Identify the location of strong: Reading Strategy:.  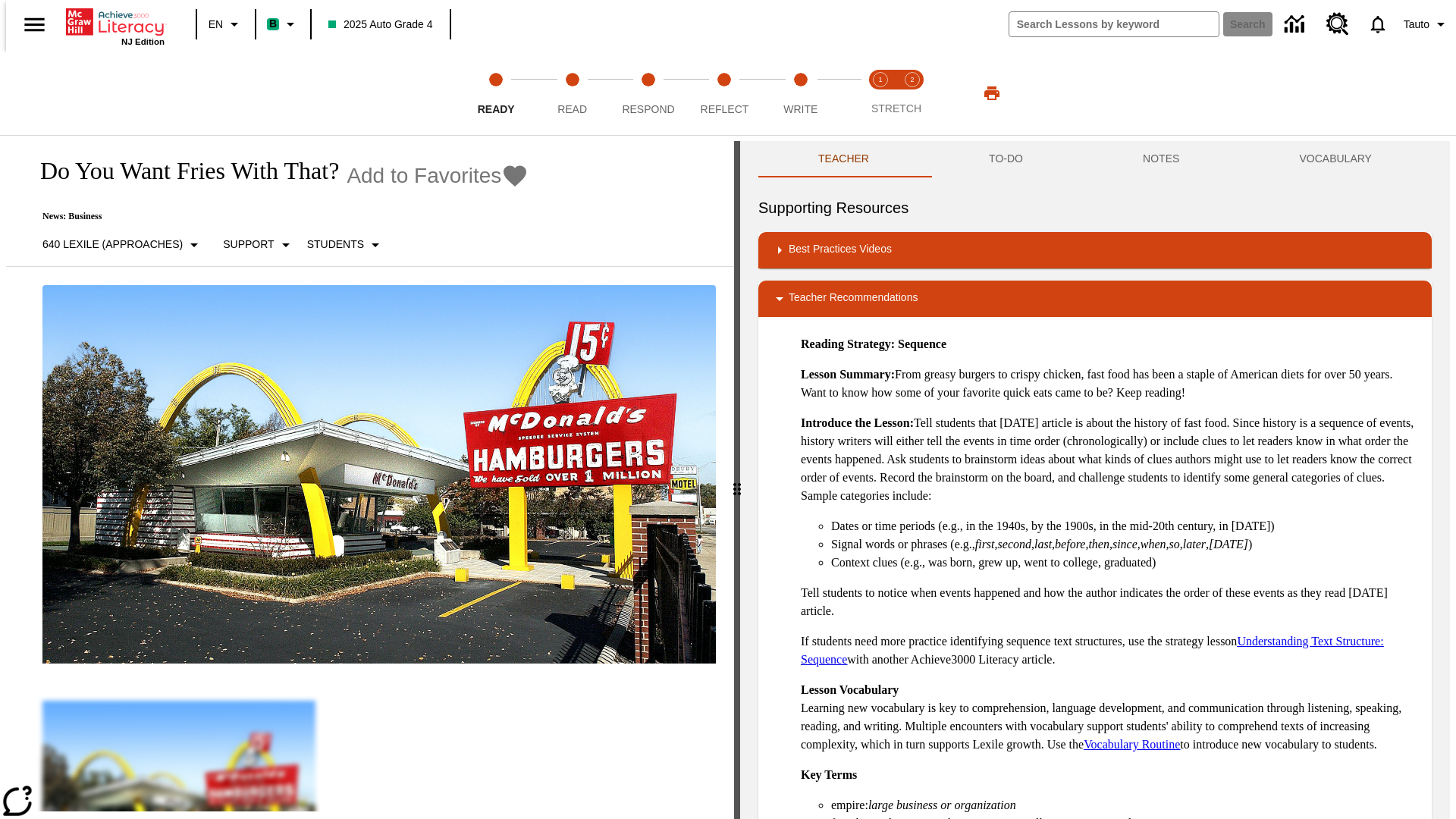
(847, 344).